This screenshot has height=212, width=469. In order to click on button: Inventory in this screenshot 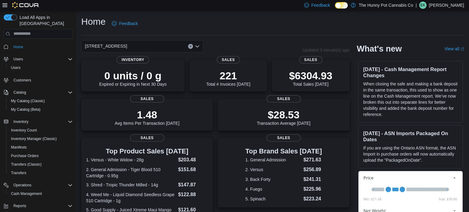, I will do `click(38, 122)`.